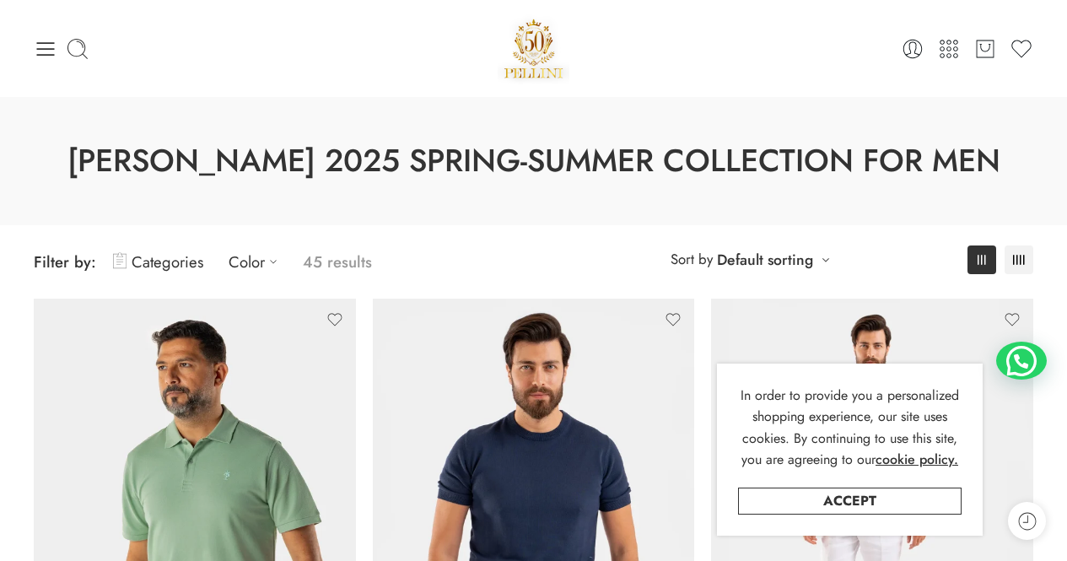 The image size is (1067, 561). What do you see at coordinates (257, 262) in the screenshot?
I see `a: Color` at bounding box center [257, 262].